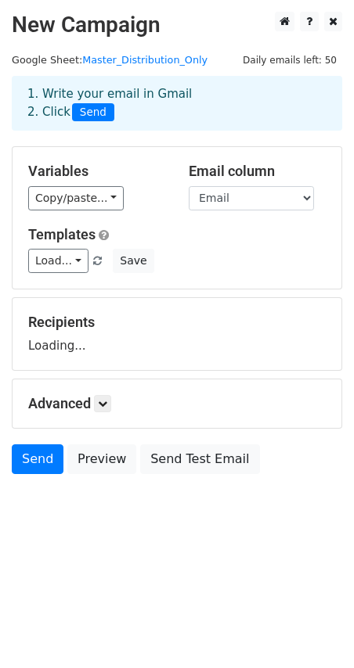  I want to click on a: Preview, so click(102, 459).